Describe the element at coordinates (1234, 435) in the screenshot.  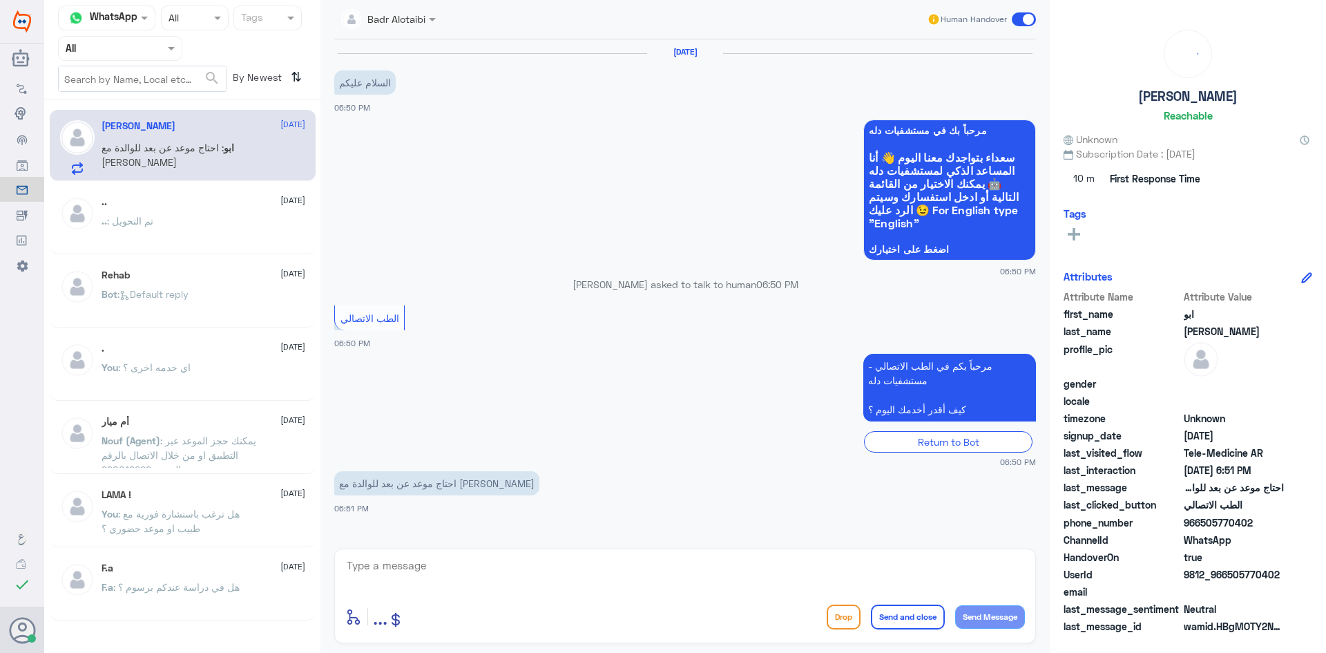
I see `span: 2025-09-07T15:50:00.579Z` at that location.